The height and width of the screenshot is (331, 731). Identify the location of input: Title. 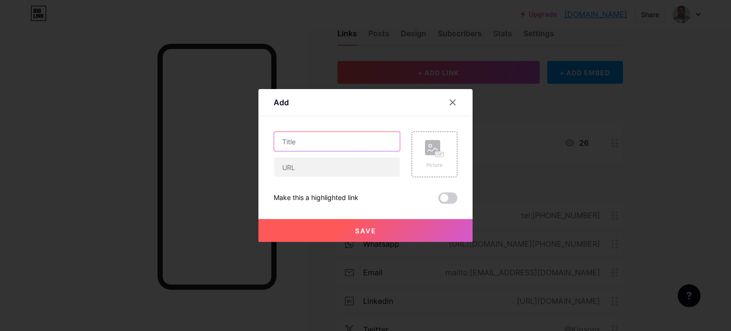
(337, 141).